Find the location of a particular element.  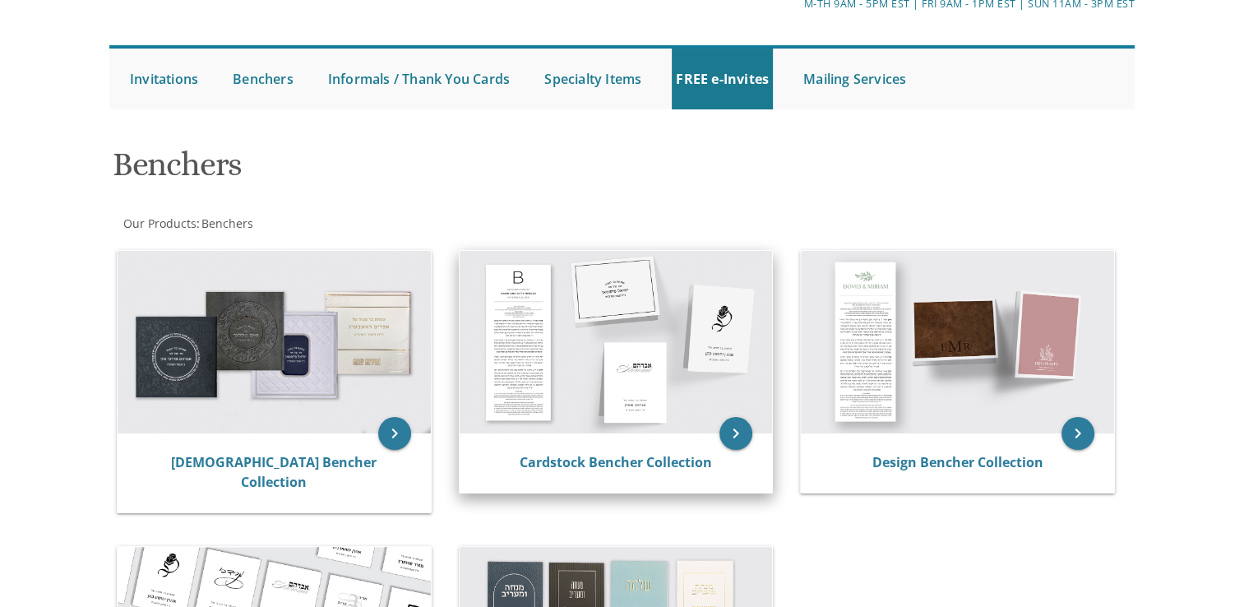

img: Cardstock Bencher Collection is located at coordinates (616, 342).